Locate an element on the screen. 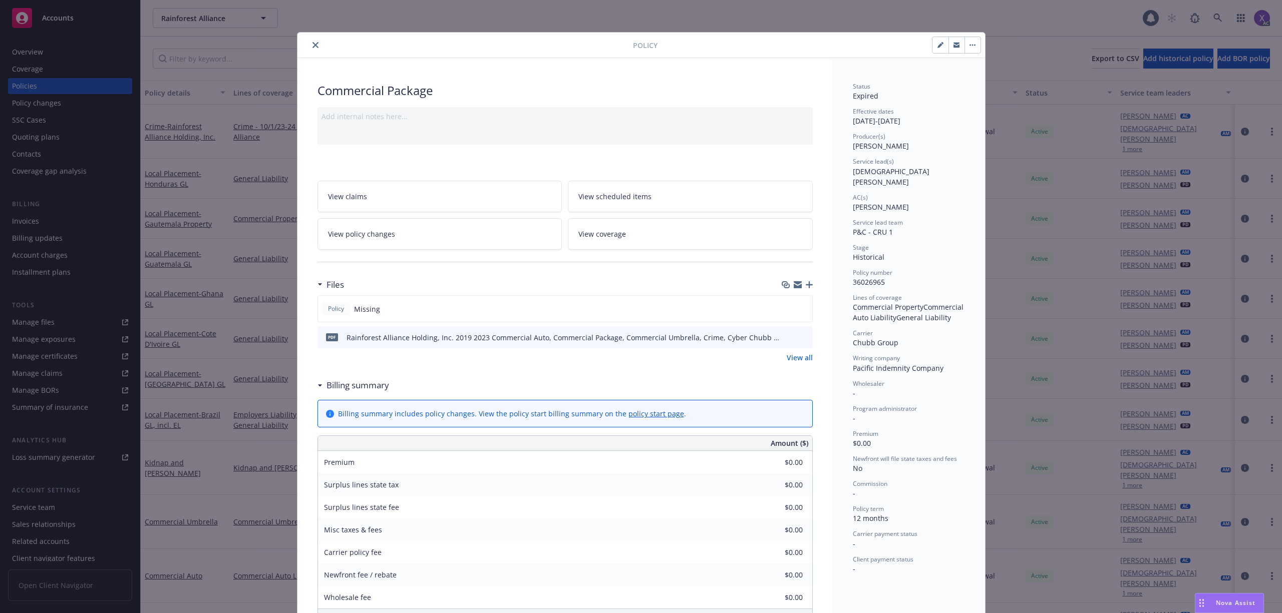  span: Newfront will file state taxes and fees is located at coordinates (905, 459).